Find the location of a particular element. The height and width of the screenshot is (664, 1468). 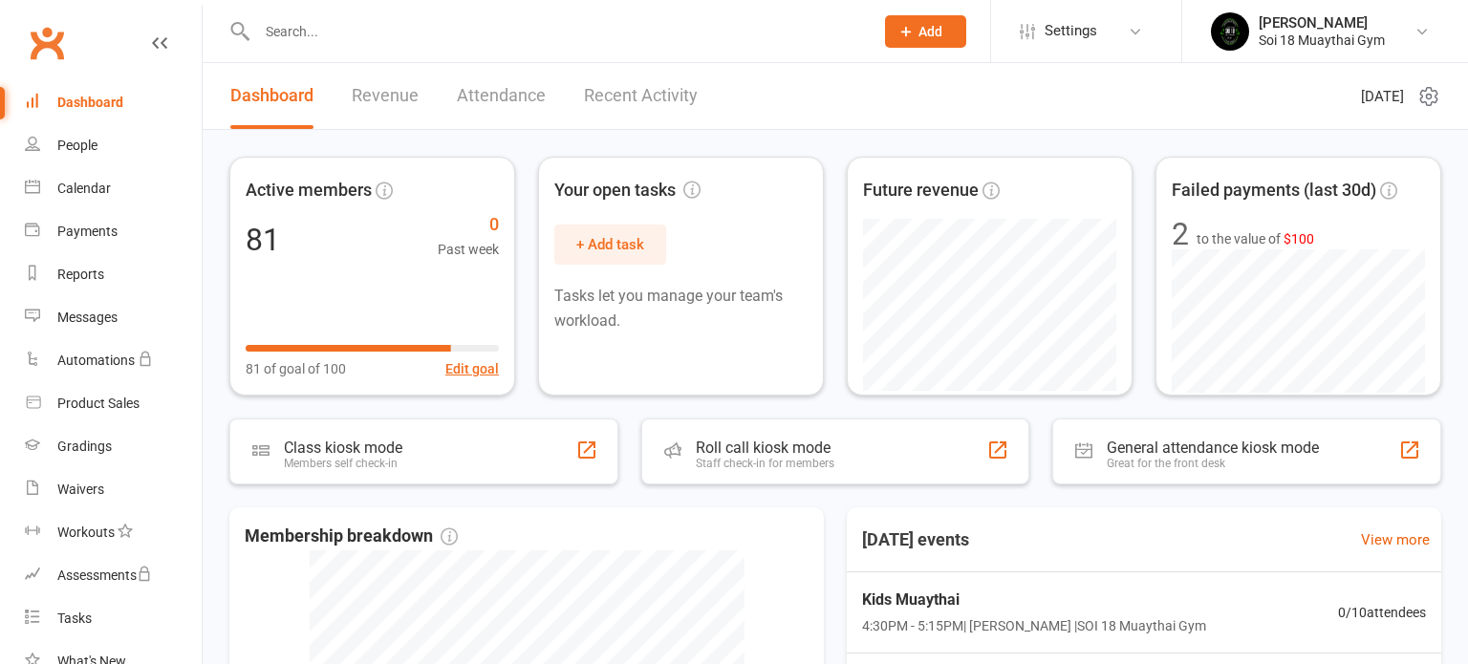

span: Settings is located at coordinates (1070, 31).